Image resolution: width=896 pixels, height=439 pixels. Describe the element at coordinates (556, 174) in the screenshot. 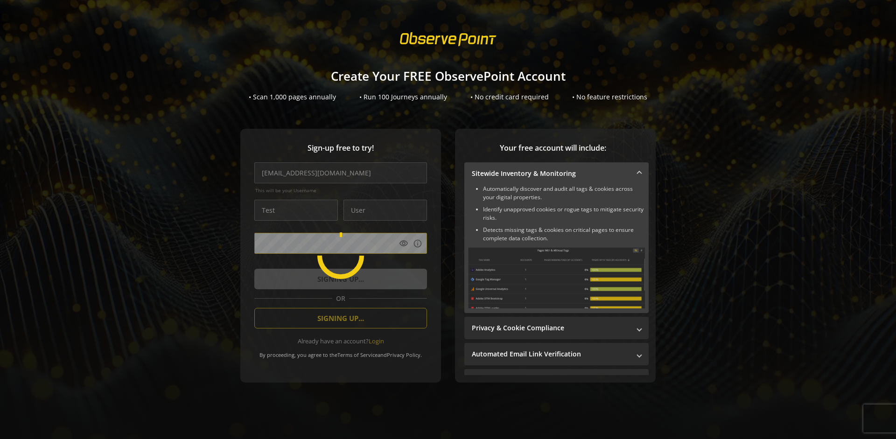

I see `mat-expansion-panel-header: Sitewide Inventory & Monitoring` at that location.